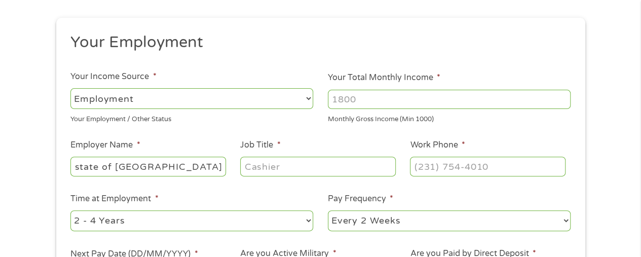  Describe the element at coordinates (488, 166) in the screenshot. I see `input: (231) 754-4010` at that location.